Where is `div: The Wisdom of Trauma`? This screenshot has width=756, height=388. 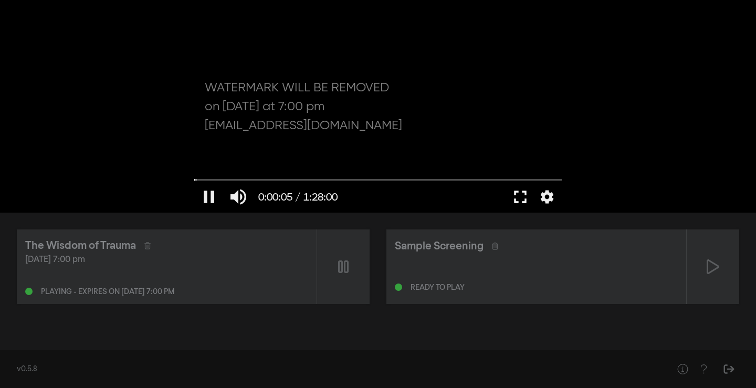
div: The Wisdom of Trauma is located at coordinates (80, 246).